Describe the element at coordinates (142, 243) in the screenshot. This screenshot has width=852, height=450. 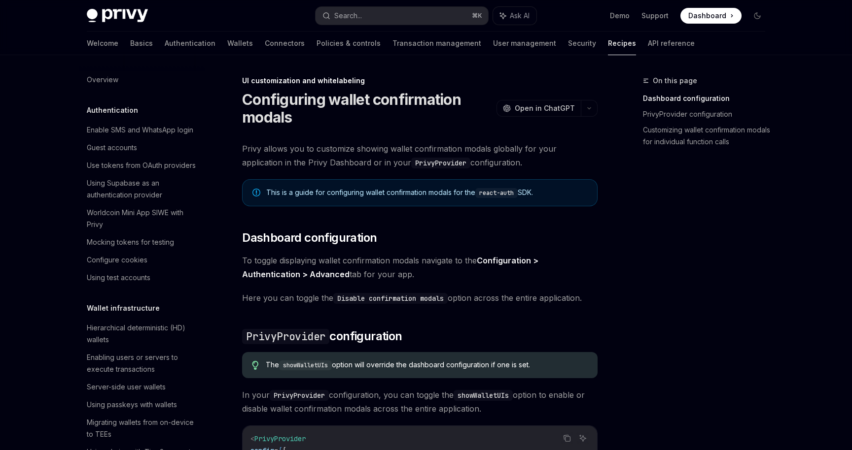
I see `a: Mocking tokens for testing` at that location.